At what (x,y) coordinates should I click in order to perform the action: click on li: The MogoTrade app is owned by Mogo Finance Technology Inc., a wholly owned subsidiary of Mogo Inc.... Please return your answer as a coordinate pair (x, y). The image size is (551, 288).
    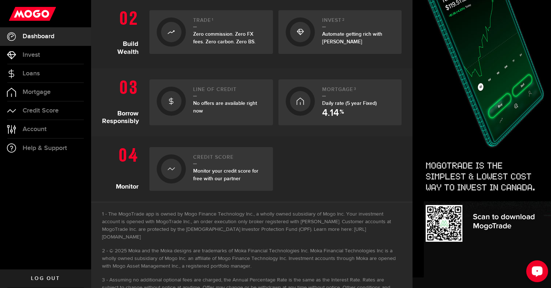
    Looking at the image, I should click on (252, 226).